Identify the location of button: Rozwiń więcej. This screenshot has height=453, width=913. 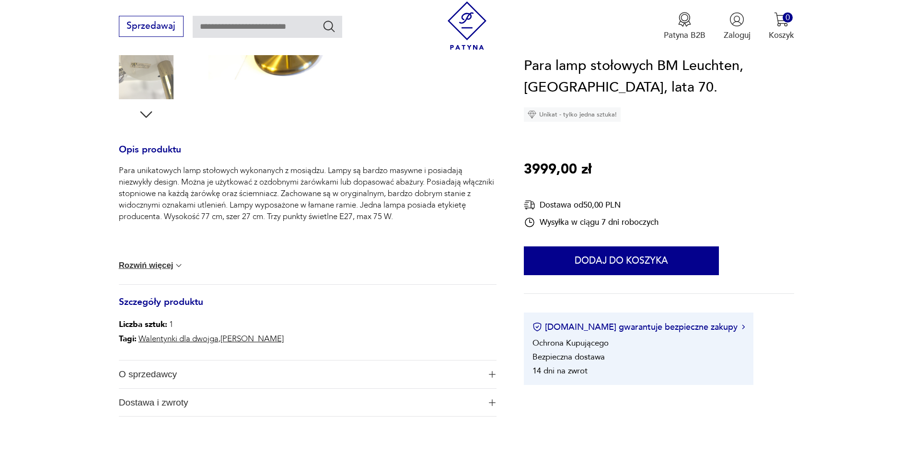
(152, 266).